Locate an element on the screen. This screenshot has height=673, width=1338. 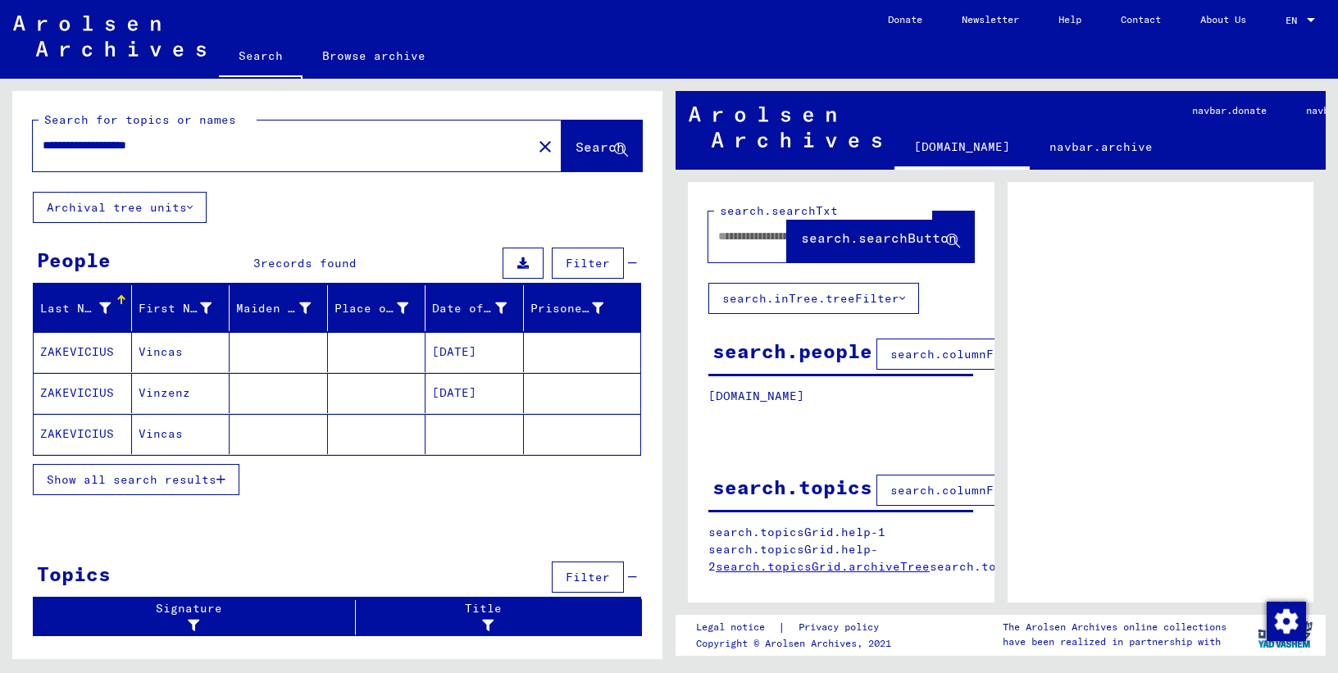
a: navbar.archive is located at coordinates (1101, 147).